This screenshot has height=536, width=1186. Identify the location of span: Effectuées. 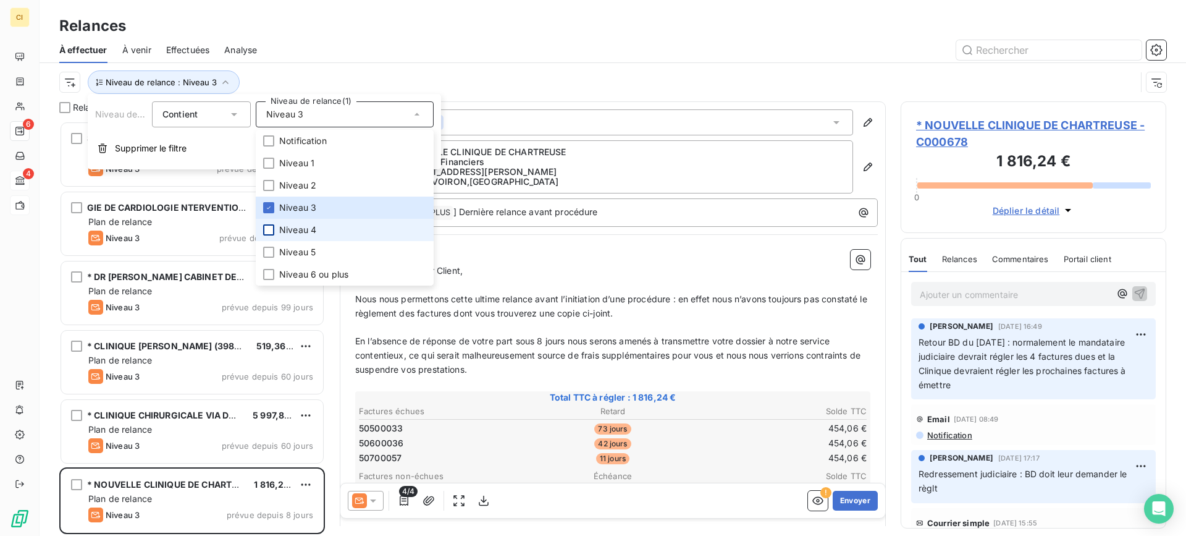
(188, 50).